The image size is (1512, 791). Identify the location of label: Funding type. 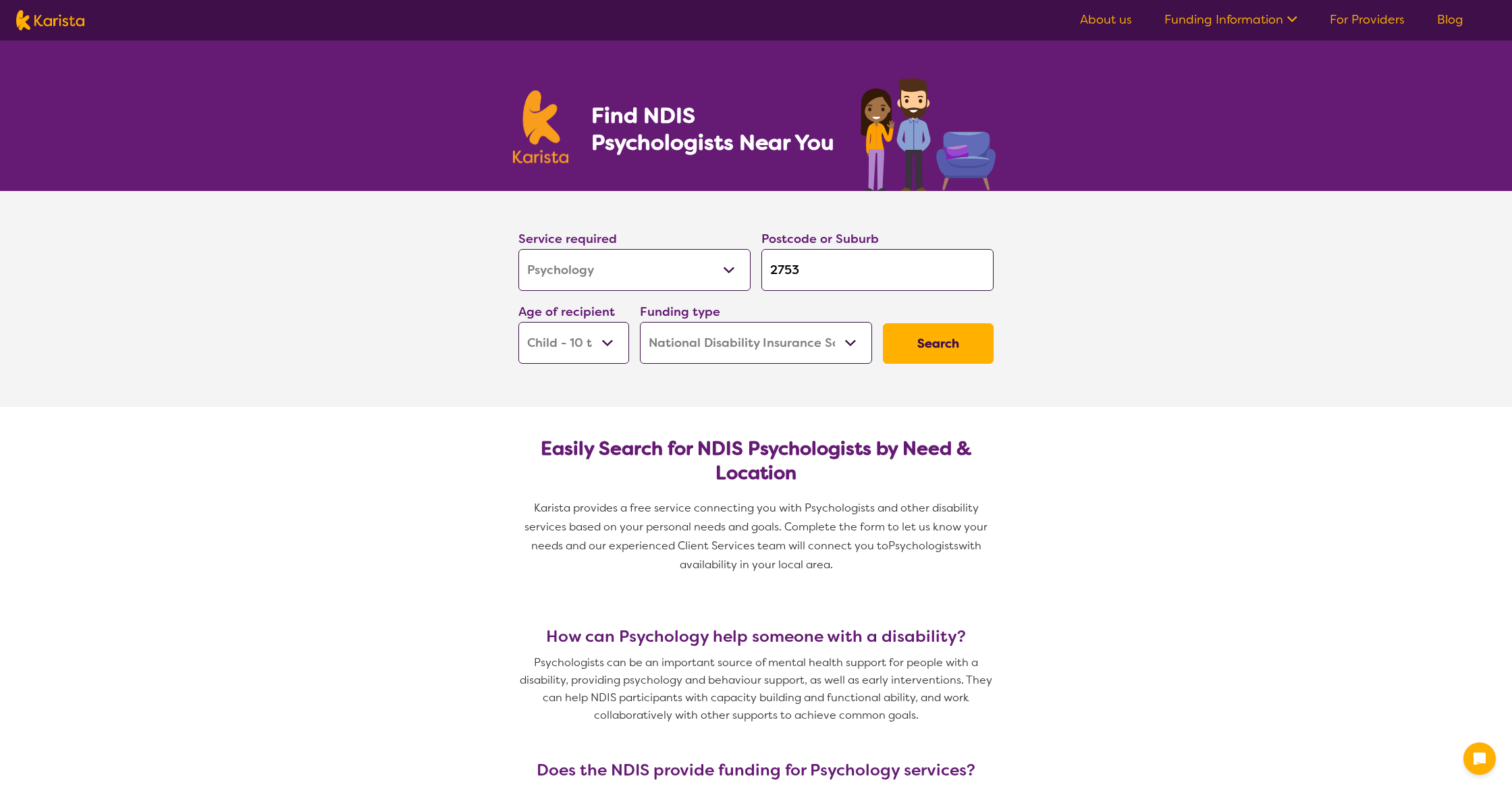
(680, 311).